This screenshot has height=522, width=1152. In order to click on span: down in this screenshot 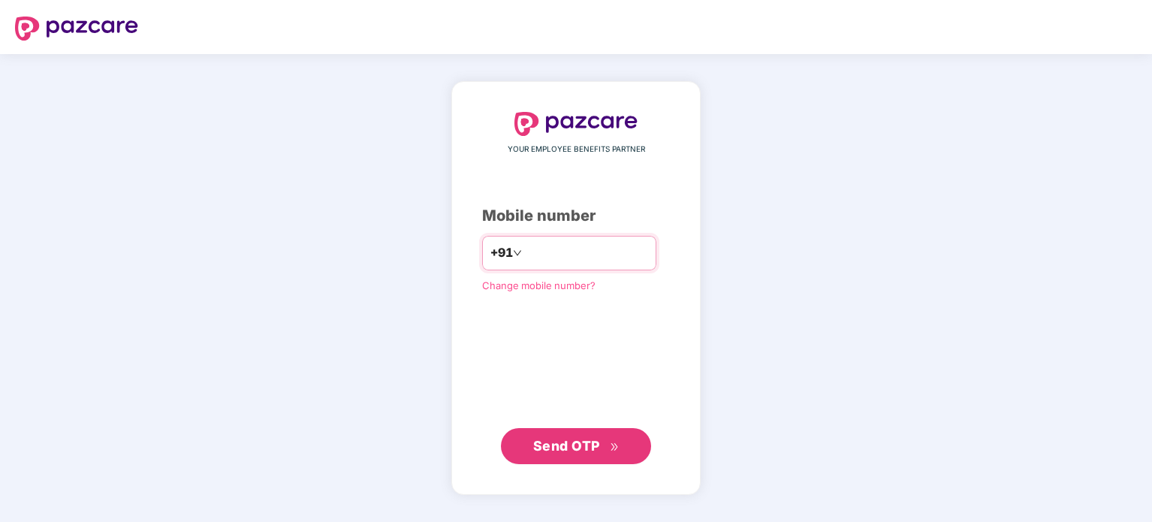, I will do `click(518, 253)`.